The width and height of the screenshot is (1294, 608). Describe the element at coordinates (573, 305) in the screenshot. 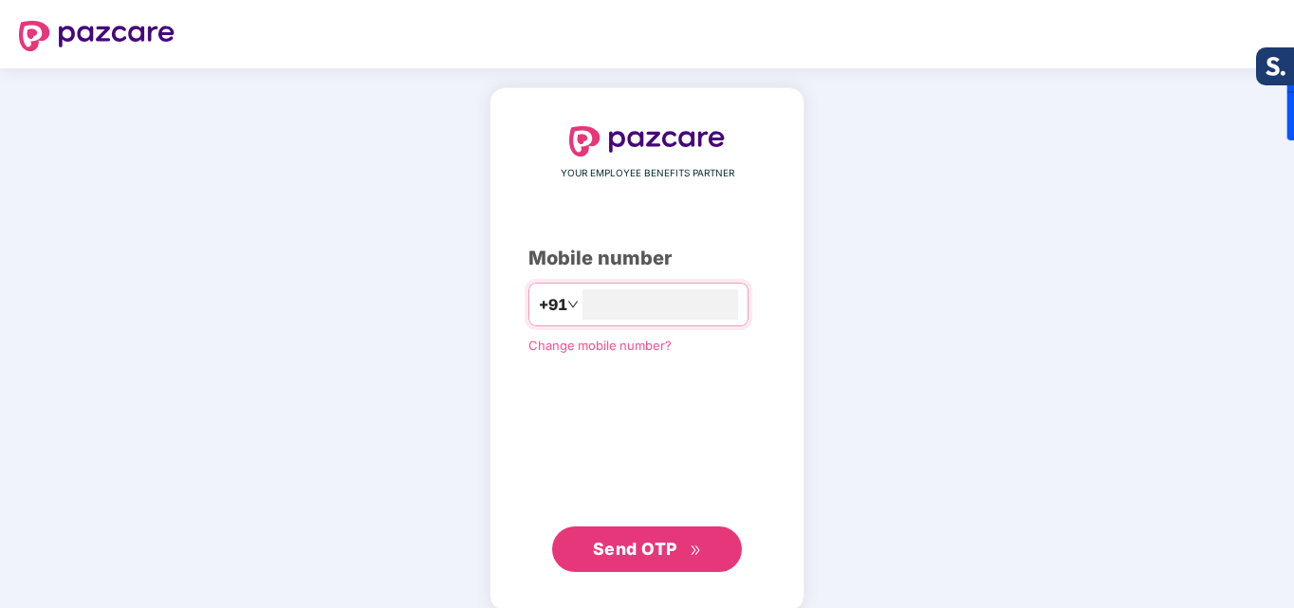

I see `span: down` at that location.